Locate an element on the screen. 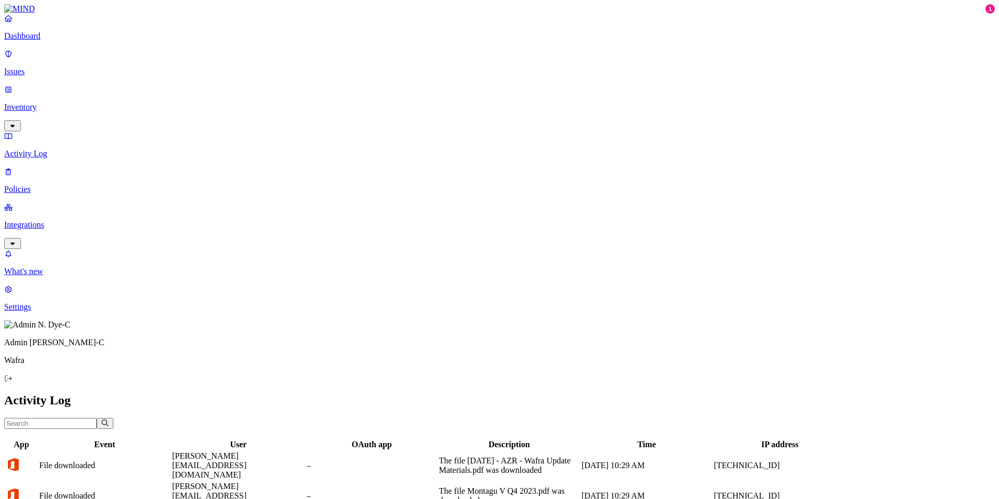  div: IP address is located at coordinates (780, 444).